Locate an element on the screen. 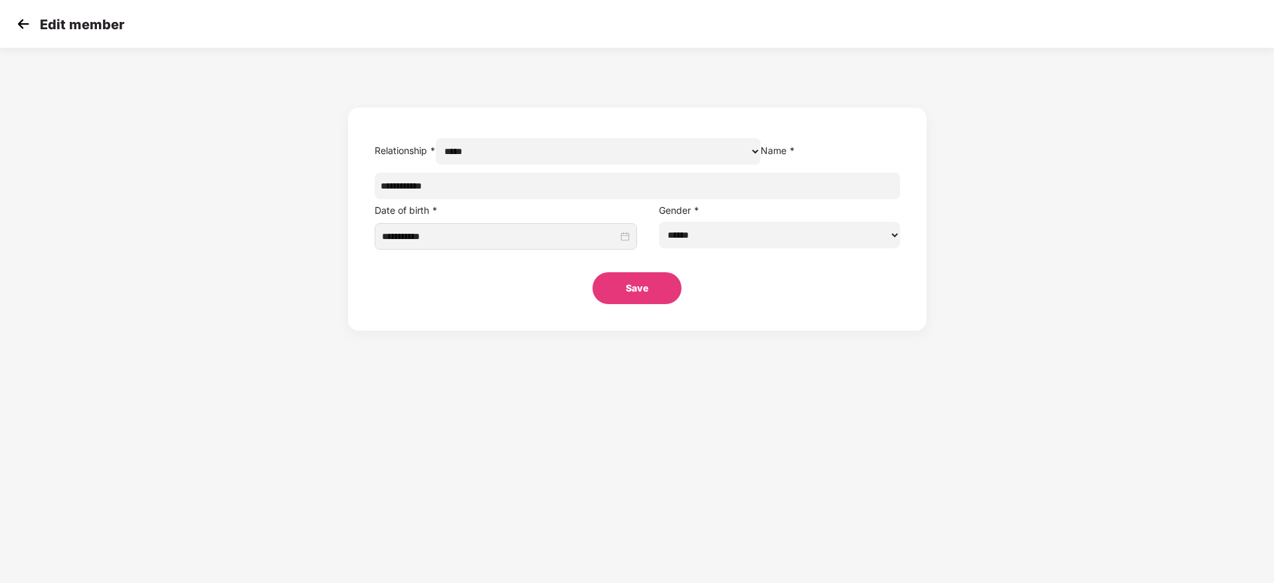  label: Gender * is located at coordinates (679, 210).